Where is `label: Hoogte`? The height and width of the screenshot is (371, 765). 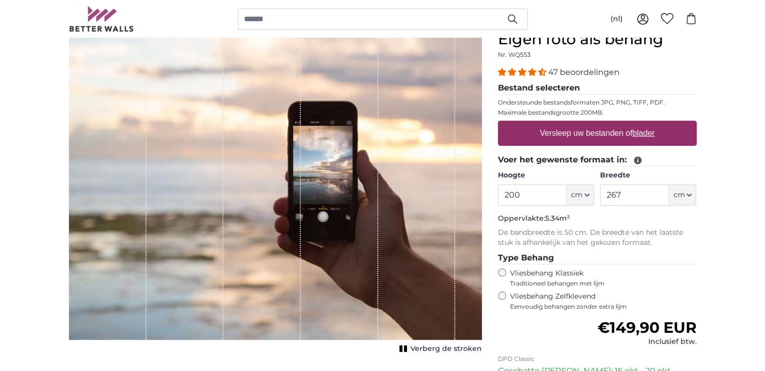 label: Hoogte is located at coordinates (545, 175).